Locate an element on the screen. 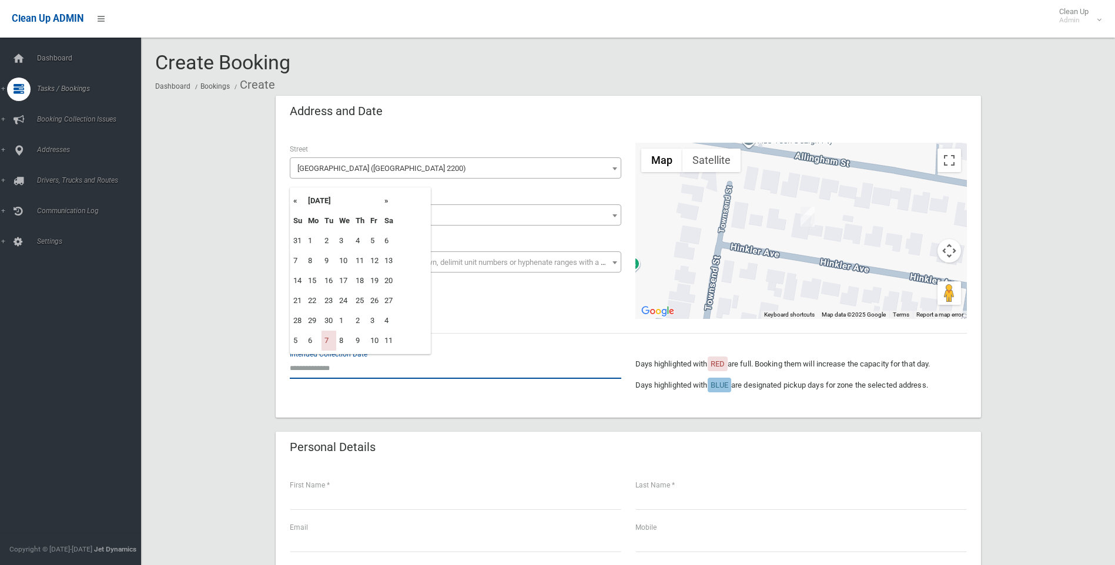  strong: Jet Dynamics is located at coordinates (115, 549).